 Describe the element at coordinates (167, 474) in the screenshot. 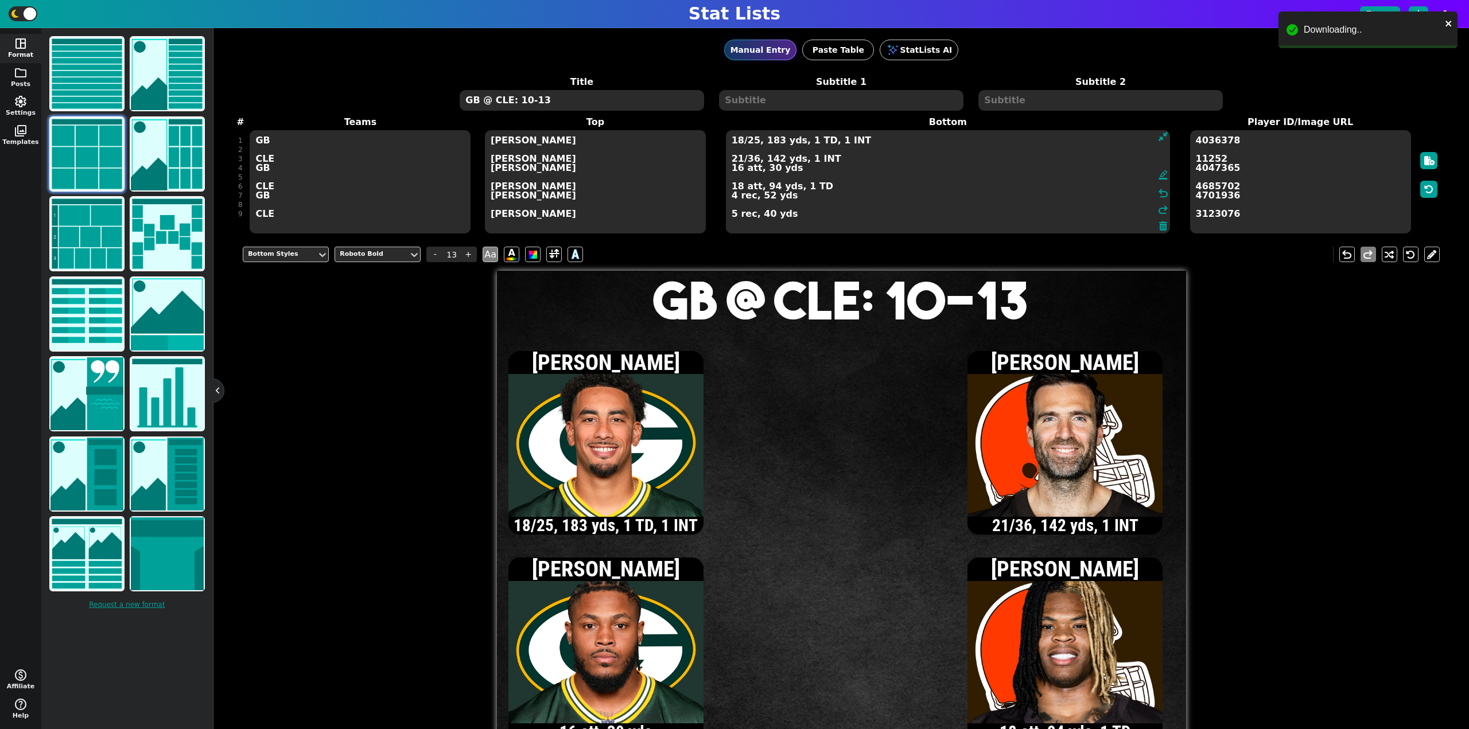

I see `img: lineup` at that location.